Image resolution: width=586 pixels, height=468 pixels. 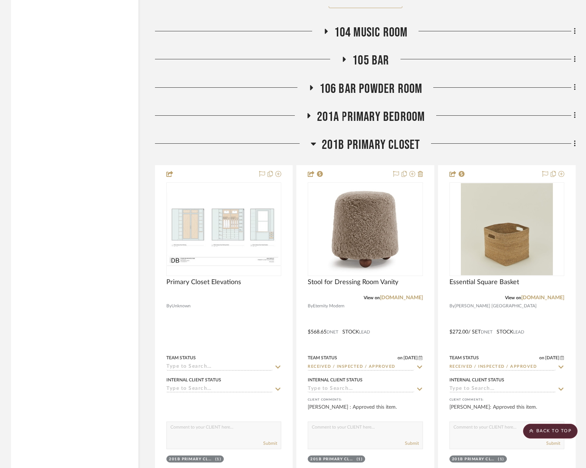 What do you see at coordinates (365, 229) in the screenshot?
I see `img: Stool for Dressing Room Vanity` at bounding box center [365, 229].